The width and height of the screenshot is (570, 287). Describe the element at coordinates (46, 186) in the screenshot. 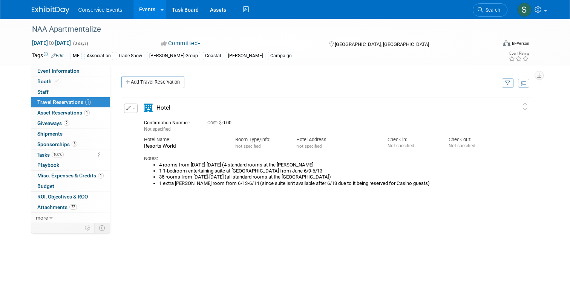

I see `span: Budget` at that location.